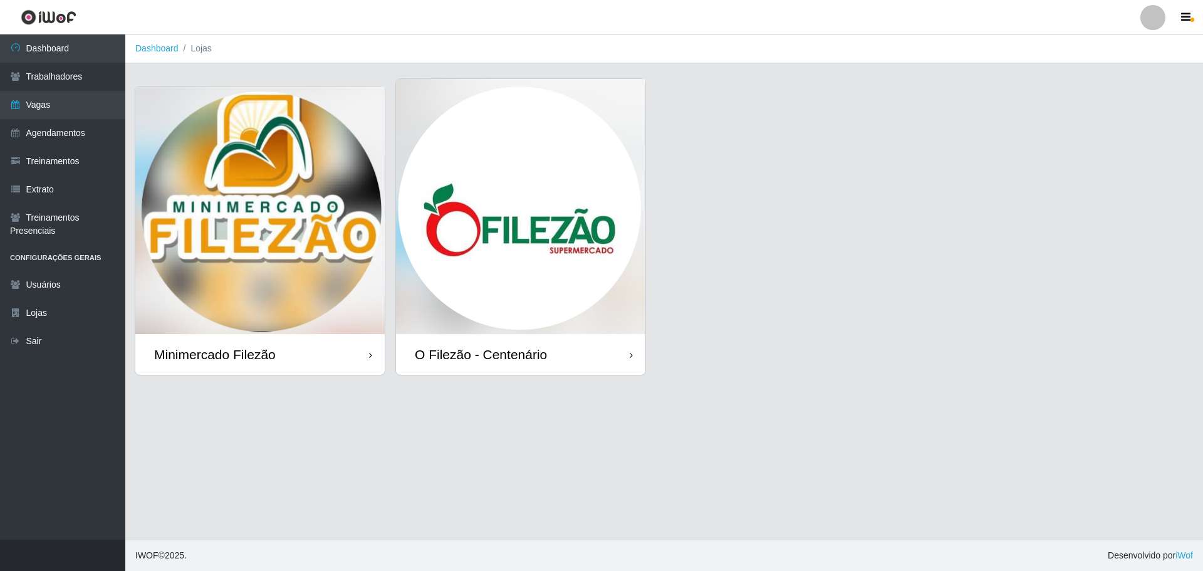  Describe the element at coordinates (147, 555) in the screenshot. I see `span: IWOF` at that location.